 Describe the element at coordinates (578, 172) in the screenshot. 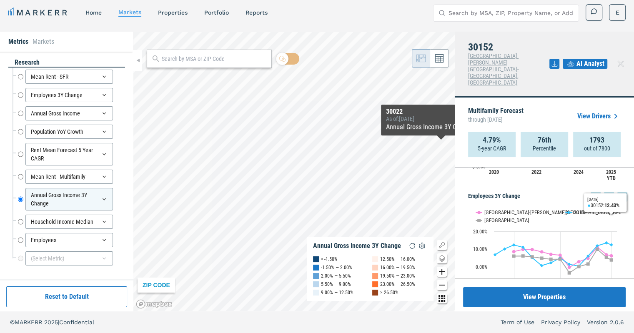

I see `text: 2024` at that location.